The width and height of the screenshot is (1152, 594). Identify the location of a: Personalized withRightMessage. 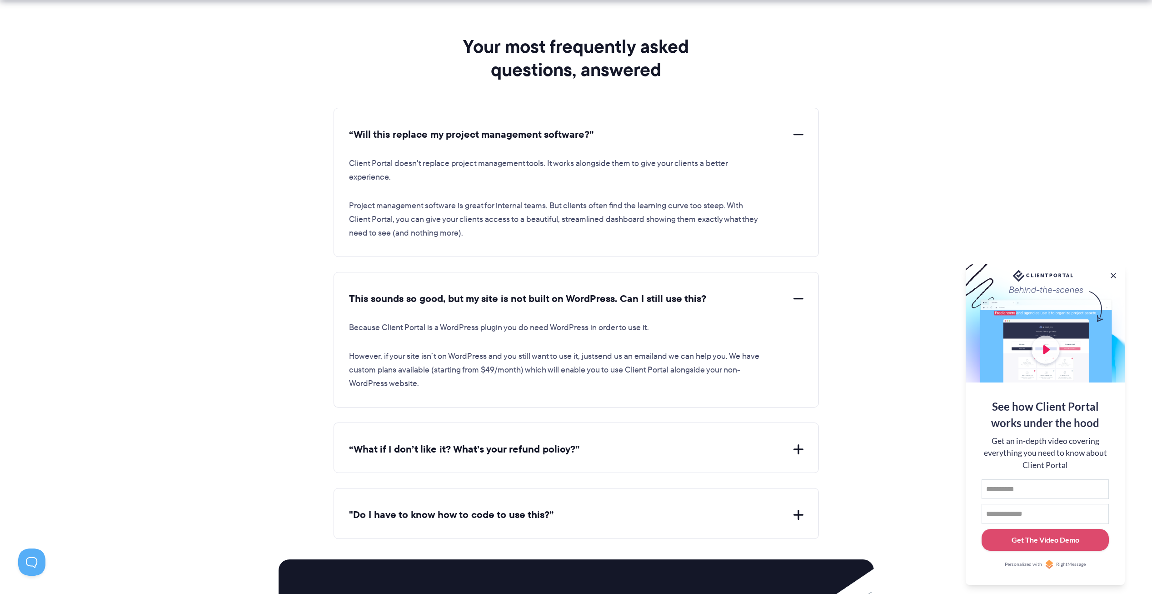
(1045, 564).